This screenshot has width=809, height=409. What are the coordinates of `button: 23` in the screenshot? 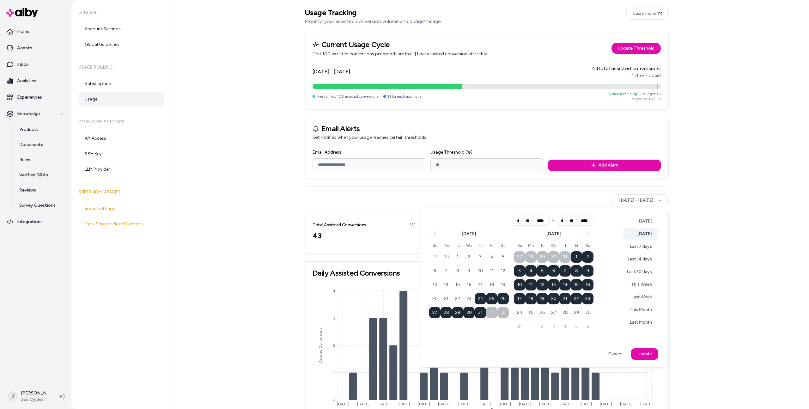 It's located at (588, 299).